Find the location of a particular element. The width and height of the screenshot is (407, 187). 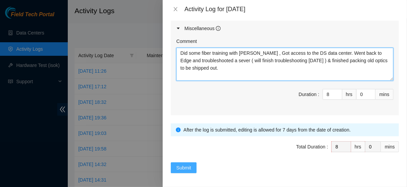

div: Miscellaneous is located at coordinates (202, 28).